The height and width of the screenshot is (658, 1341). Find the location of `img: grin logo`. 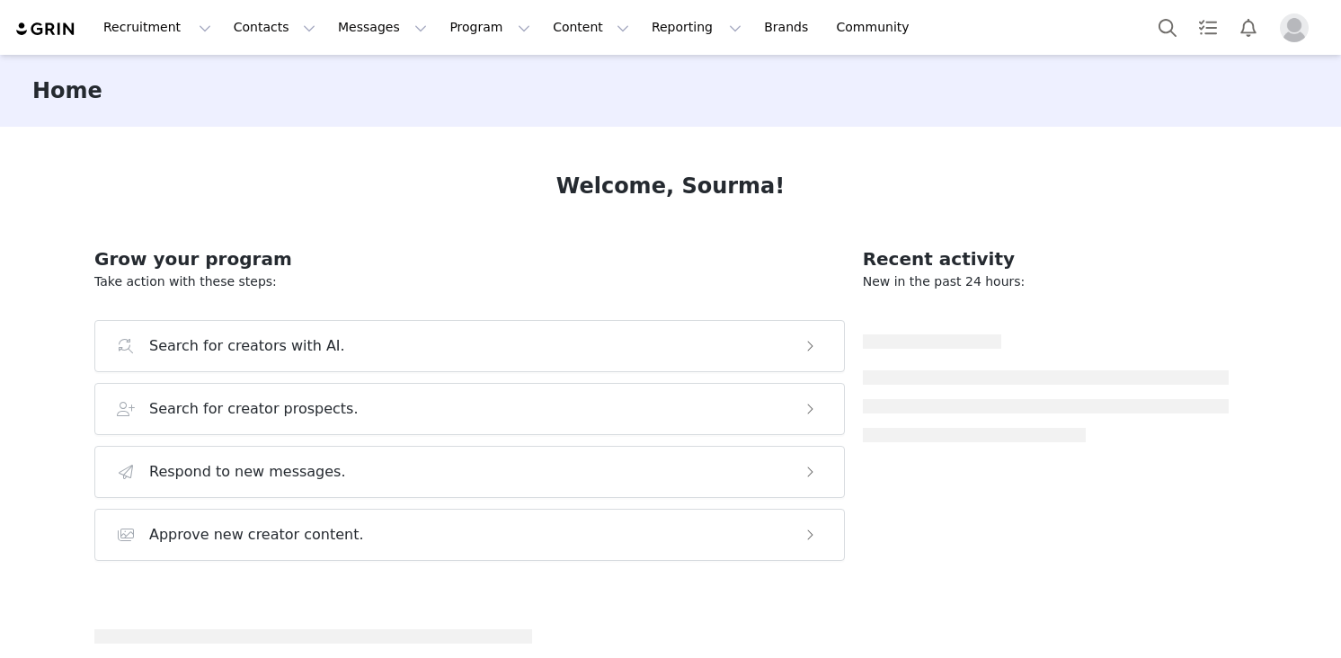

img: grin logo is located at coordinates (46, 29).